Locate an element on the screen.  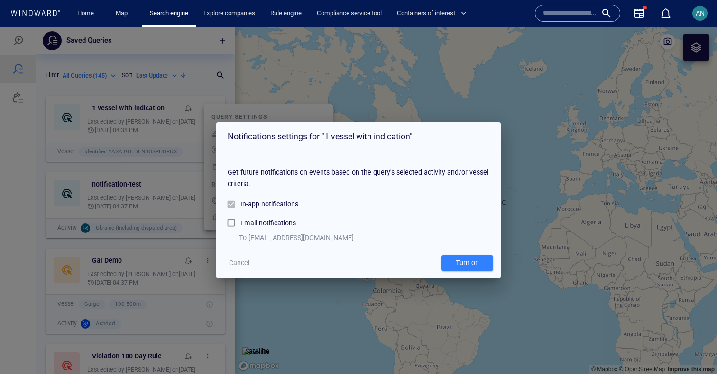
button: Search engine is located at coordinates (169, 13).